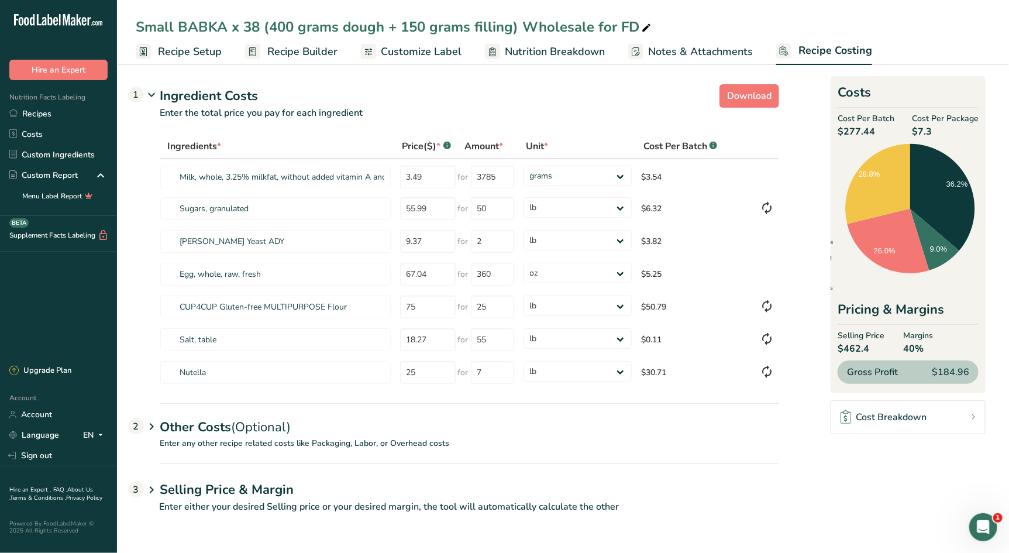 This screenshot has height=553, width=1009. What do you see at coordinates (695, 241) in the screenshot?
I see `td: $3.82` at bounding box center [695, 241].